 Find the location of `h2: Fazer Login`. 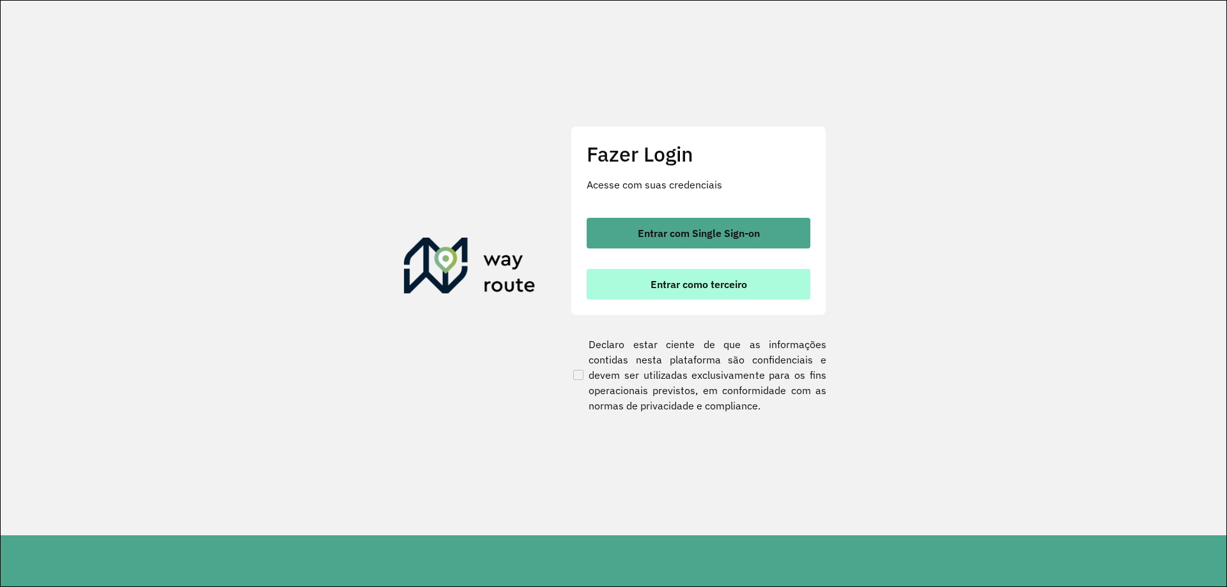

h2: Fazer Login is located at coordinates (699, 154).